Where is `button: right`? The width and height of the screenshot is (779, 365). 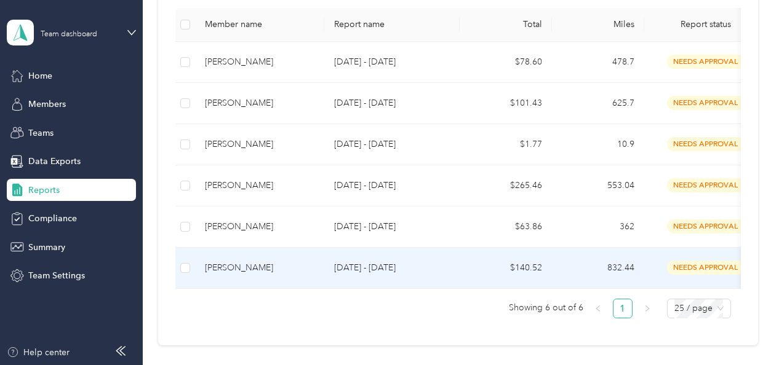
button: right is located at coordinates (647, 309).